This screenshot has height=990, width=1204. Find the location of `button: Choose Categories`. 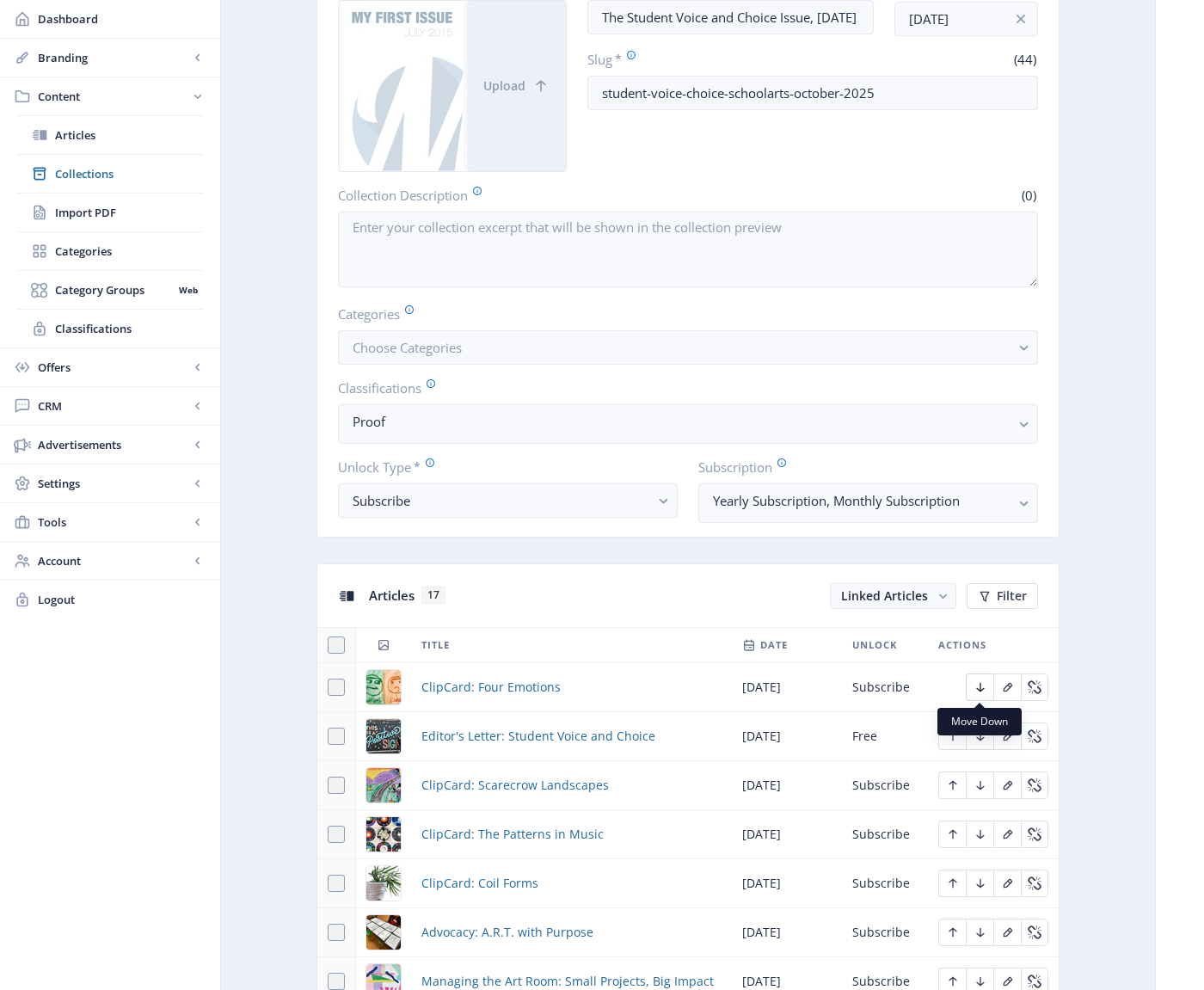

button: Choose Categories is located at coordinates (688, 348).